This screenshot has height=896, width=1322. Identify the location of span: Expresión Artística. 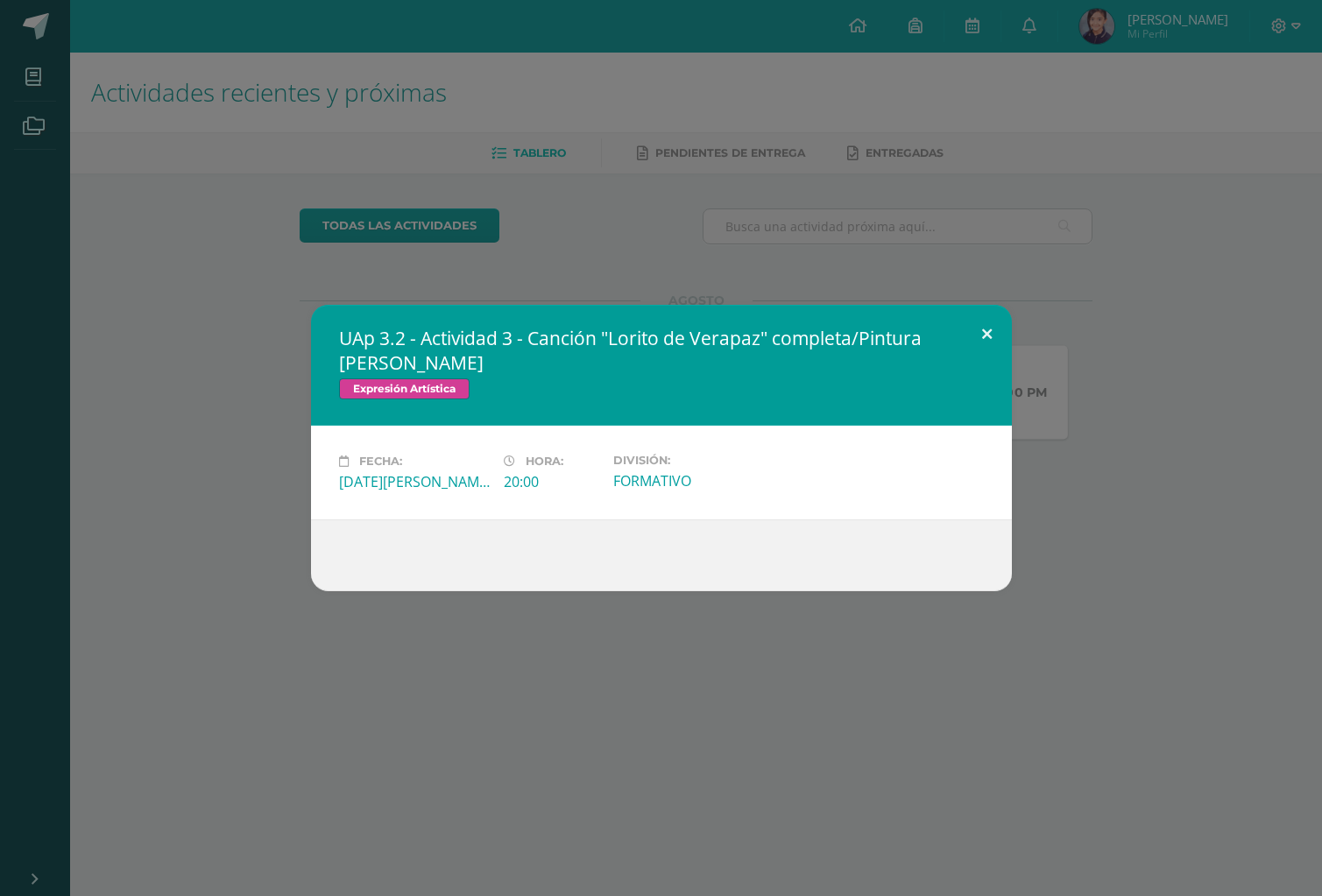
(404, 388).